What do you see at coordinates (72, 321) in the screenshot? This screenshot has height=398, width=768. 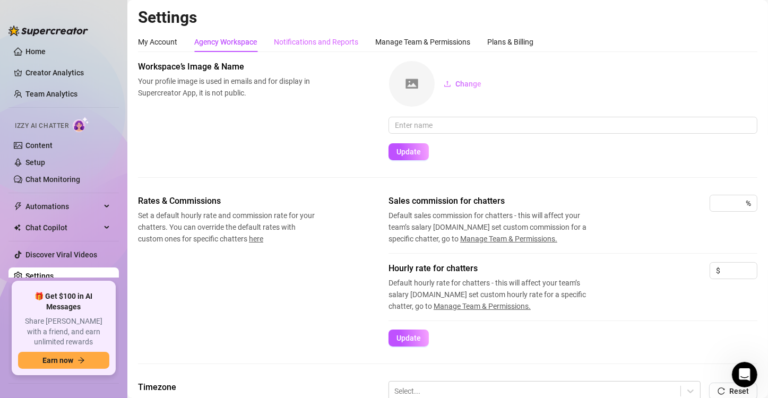 I see `button: Start recording` at bounding box center [72, 321].